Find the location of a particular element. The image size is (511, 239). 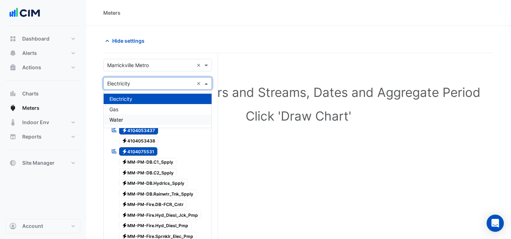

h1: Select Site, Meters and Streams, Dates and Aggregate Period is located at coordinates (299, 92).